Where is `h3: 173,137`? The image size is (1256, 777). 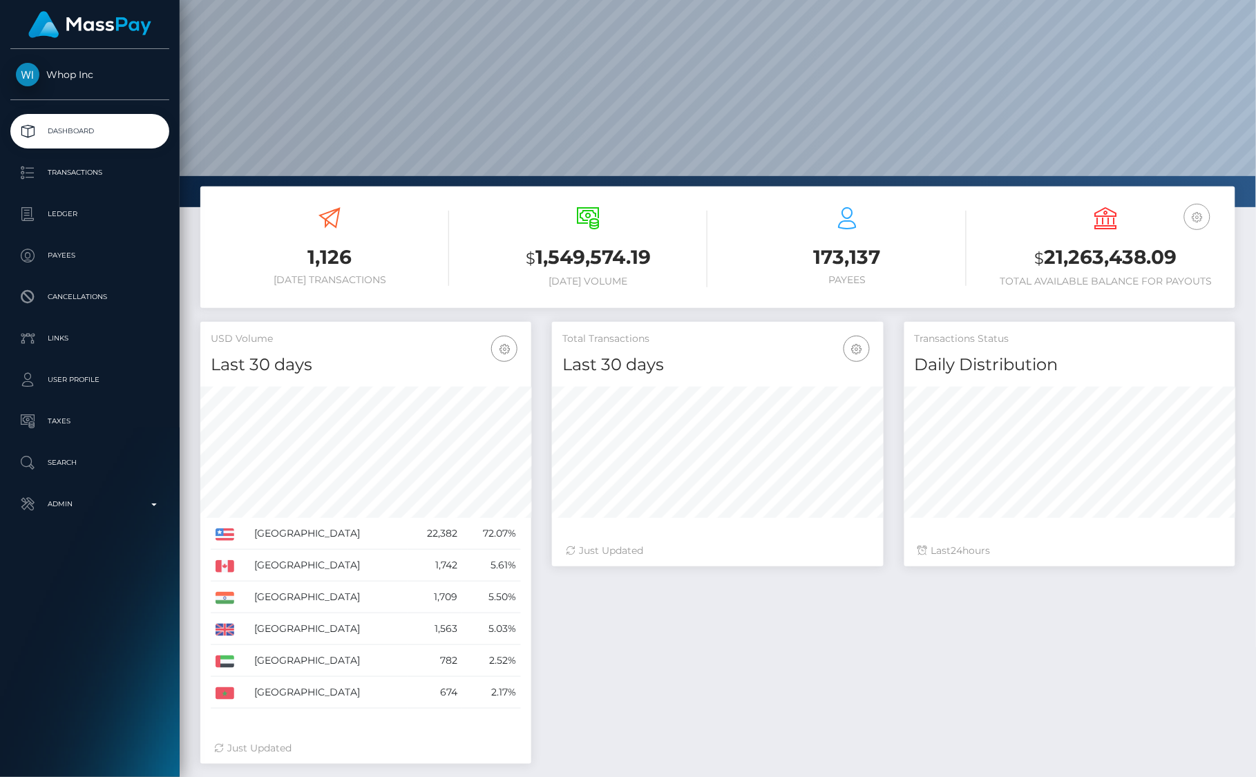 h3: 173,137 is located at coordinates (847, 257).